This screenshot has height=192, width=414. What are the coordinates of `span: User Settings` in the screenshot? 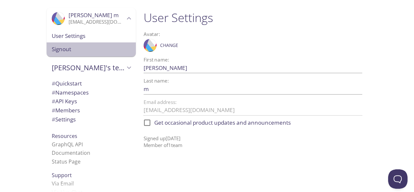 It's located at (91, 36).